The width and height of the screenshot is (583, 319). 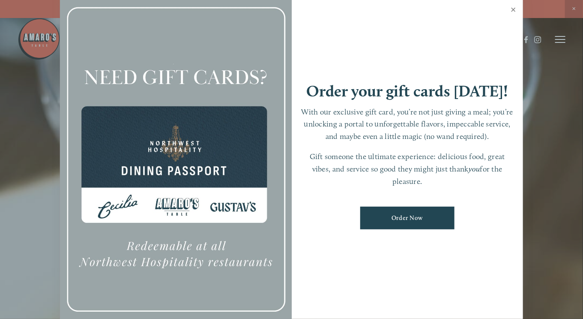 What do you see at coordinates (474, 168) in the screenshot?
I see `em: you` at bounding box center [474, 168].